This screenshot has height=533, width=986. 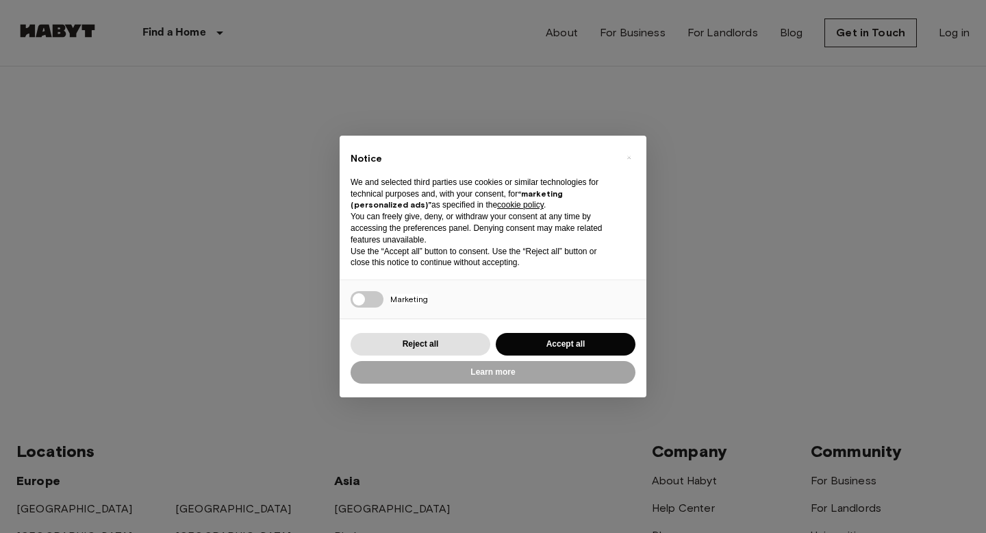 What do you see at coordinates (493, 372) in the screenshot?
I see `button: Learn more` at bounding box center [493, 372].